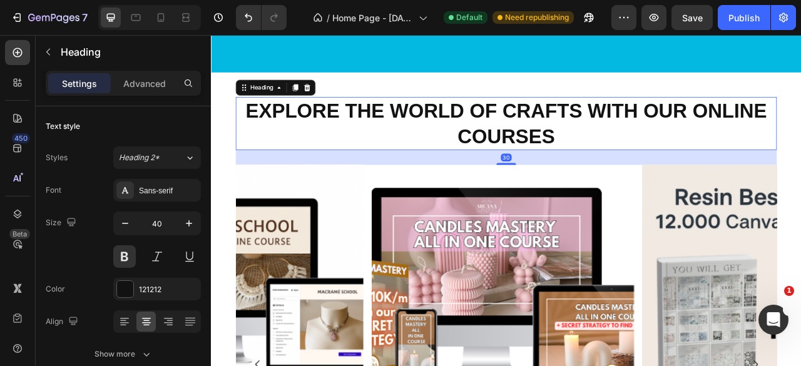  I want to click on strong: Explore the world of crafts with our online courses, so click(375, 113).